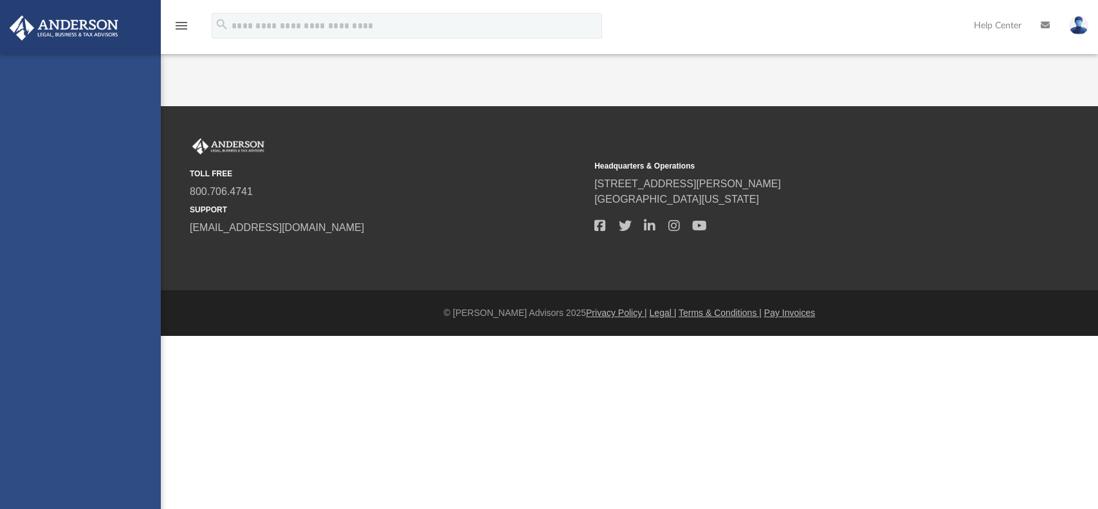  I want to click on small: TOLL FREE, so click(387, 174).